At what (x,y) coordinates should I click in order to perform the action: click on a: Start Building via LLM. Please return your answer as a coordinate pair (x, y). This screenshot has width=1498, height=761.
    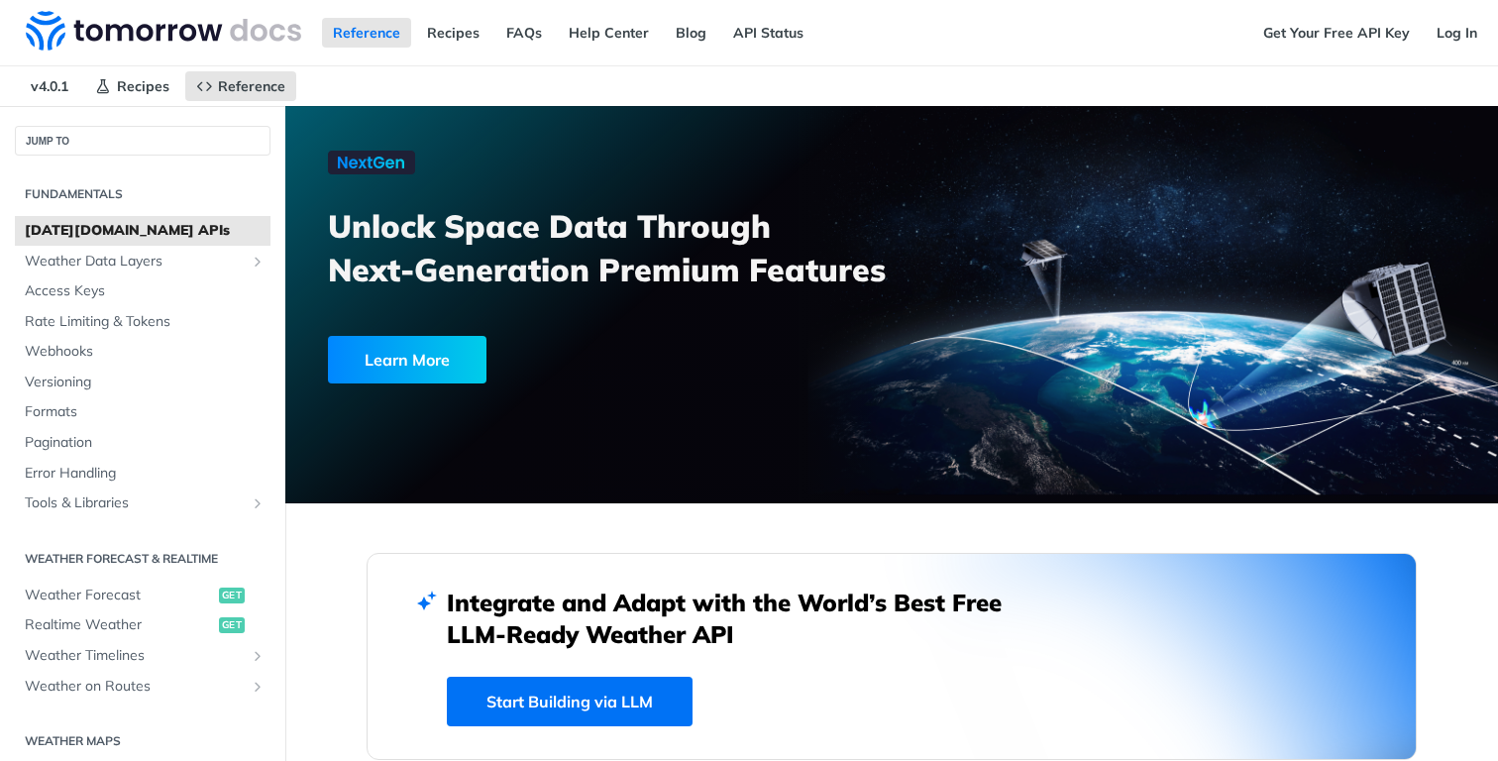
    Looking at the image, I should click on (569, 701).